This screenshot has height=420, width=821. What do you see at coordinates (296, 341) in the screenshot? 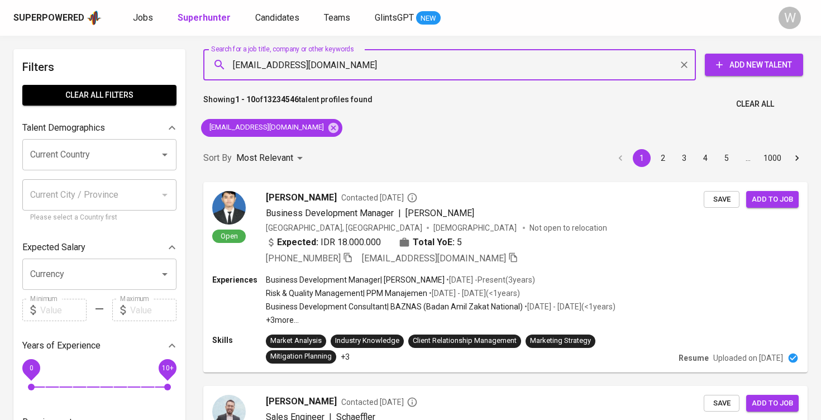
I see `div: Market Analysis` at bounding box center [296, 341].